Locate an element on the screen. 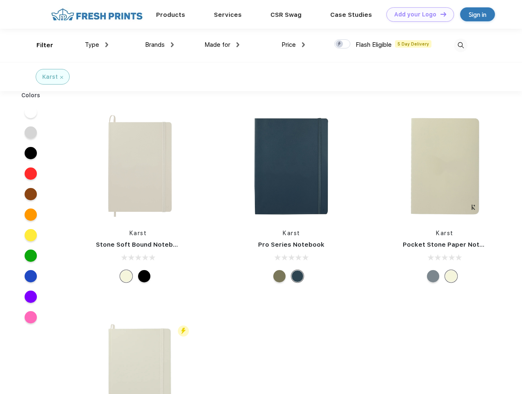  div: Filter is located at coordinates (45, 45).